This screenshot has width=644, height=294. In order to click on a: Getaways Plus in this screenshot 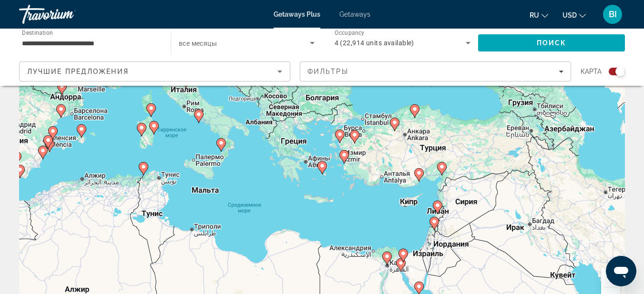, I will do `click(297, 14)`.